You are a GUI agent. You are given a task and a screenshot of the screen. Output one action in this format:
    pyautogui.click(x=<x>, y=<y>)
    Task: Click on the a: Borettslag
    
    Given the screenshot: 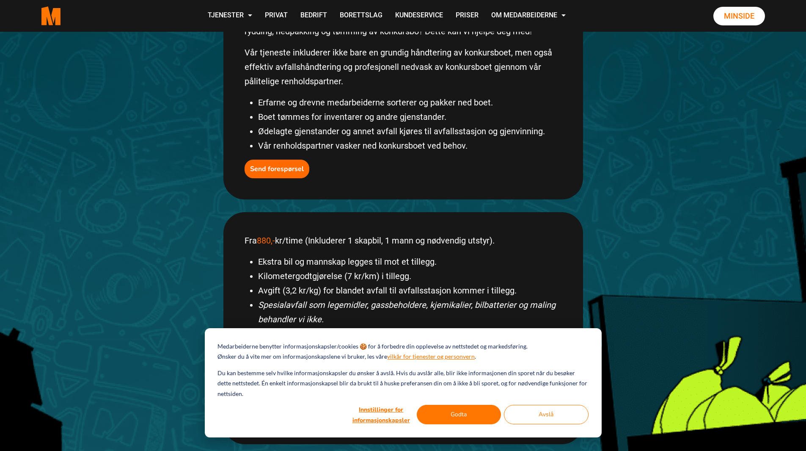 What is the action you would take?
    pyautogui.click(x=361, y=16)
    